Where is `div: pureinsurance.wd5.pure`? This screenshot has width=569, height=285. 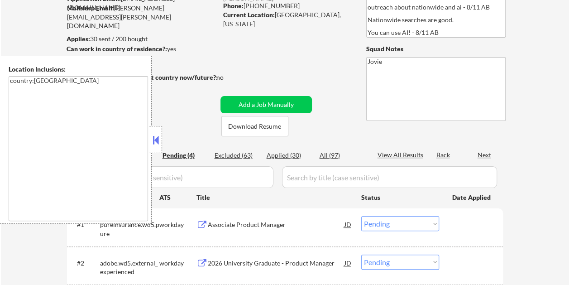 div: pureinsurance.wd5.pure is located at coordinates (129, 229).